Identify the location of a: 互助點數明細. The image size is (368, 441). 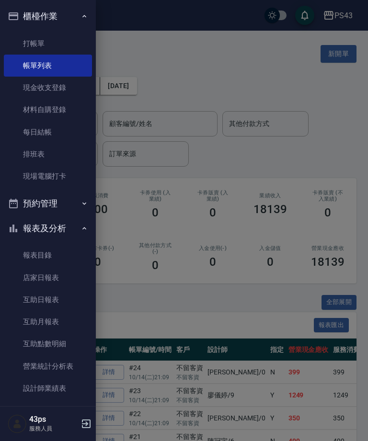
(48, 344).